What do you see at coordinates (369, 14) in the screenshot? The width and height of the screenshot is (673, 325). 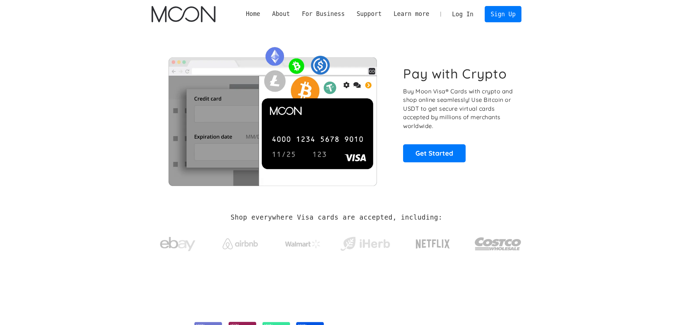 I see `div: Support` at bounding box center [369, 14].